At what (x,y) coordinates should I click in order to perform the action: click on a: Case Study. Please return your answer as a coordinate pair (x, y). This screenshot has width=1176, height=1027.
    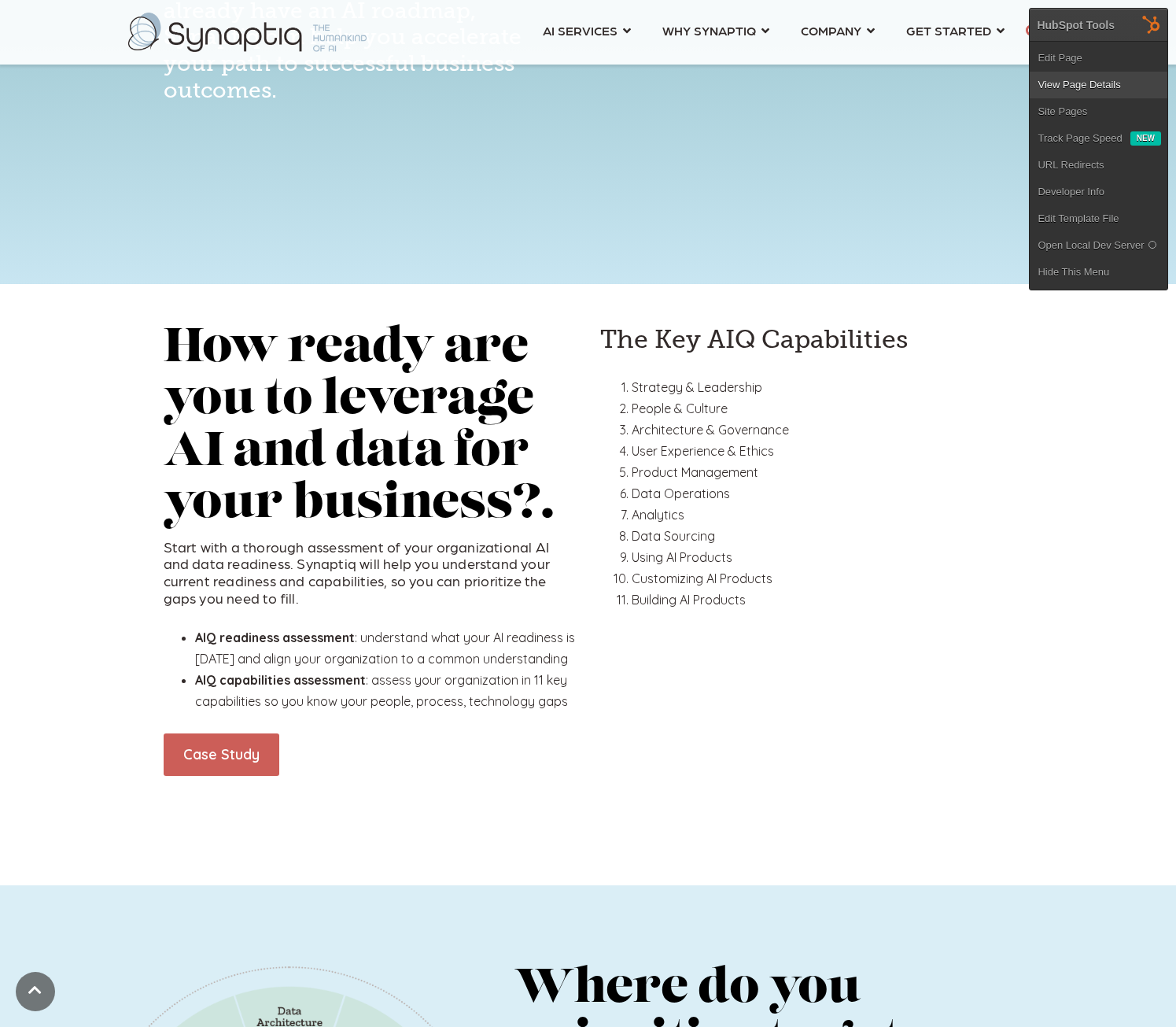
    Looking at the image, I should click on (221, 755).